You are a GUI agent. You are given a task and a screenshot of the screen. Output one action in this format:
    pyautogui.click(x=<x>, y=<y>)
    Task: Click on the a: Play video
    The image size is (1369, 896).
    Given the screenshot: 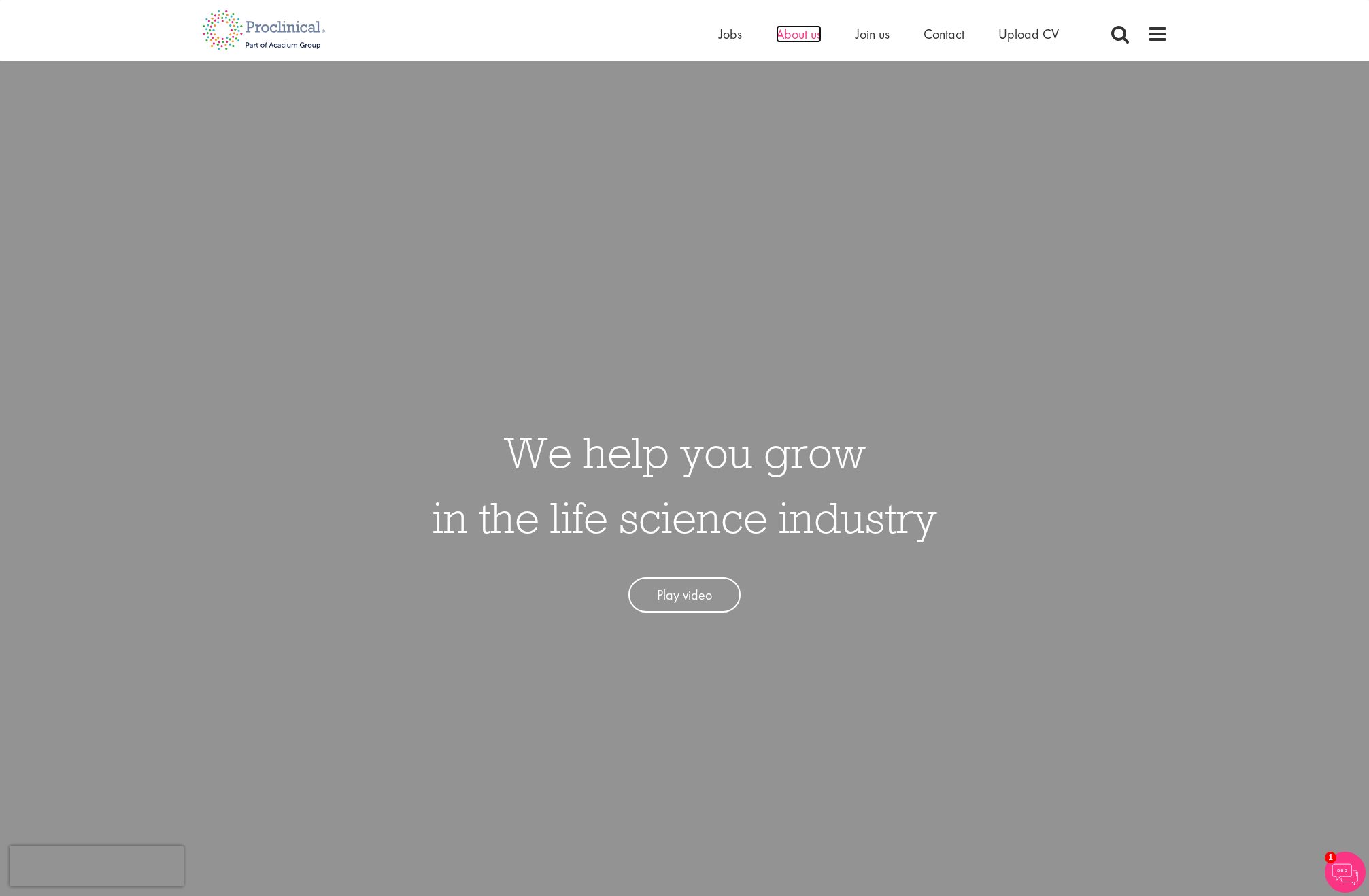 What is the action you would take?
    pyautogui.click(x=684, y=595)
    